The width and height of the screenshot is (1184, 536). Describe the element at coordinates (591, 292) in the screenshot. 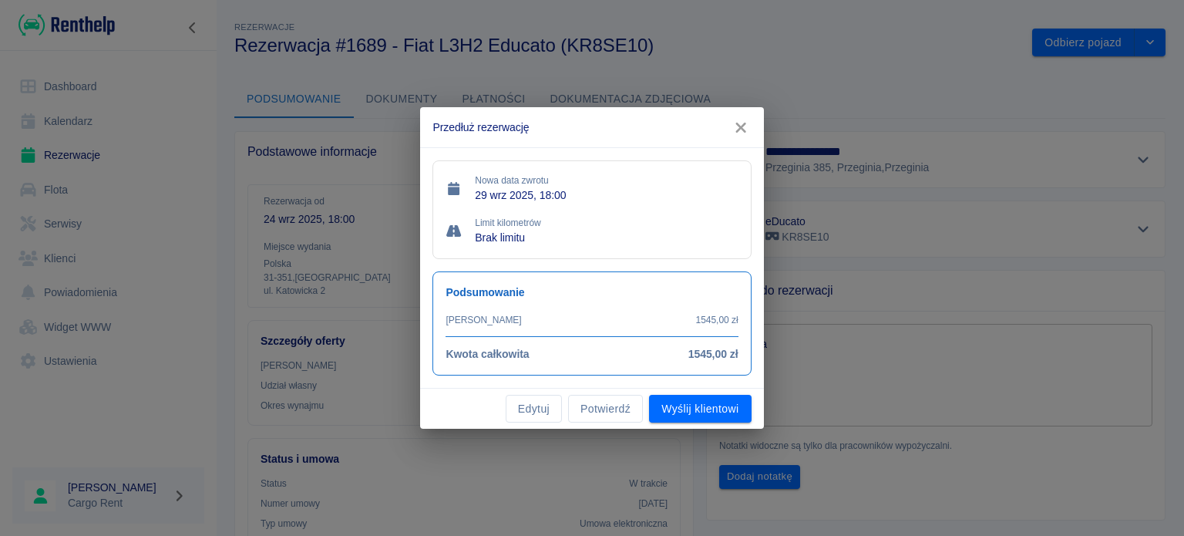

I see `h6: Podsumowanie` at that location.